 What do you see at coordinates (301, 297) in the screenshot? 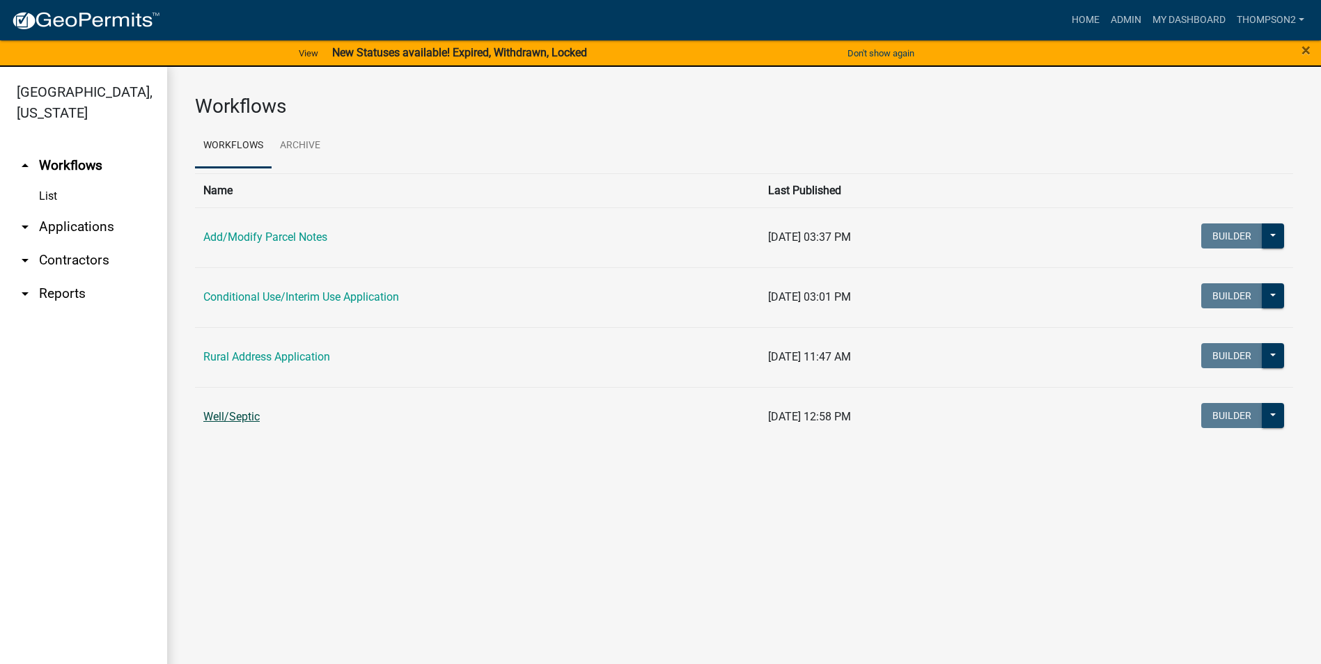
I see `a: Conditional Use/Interim Use Application` at bounding box center [301, 297].